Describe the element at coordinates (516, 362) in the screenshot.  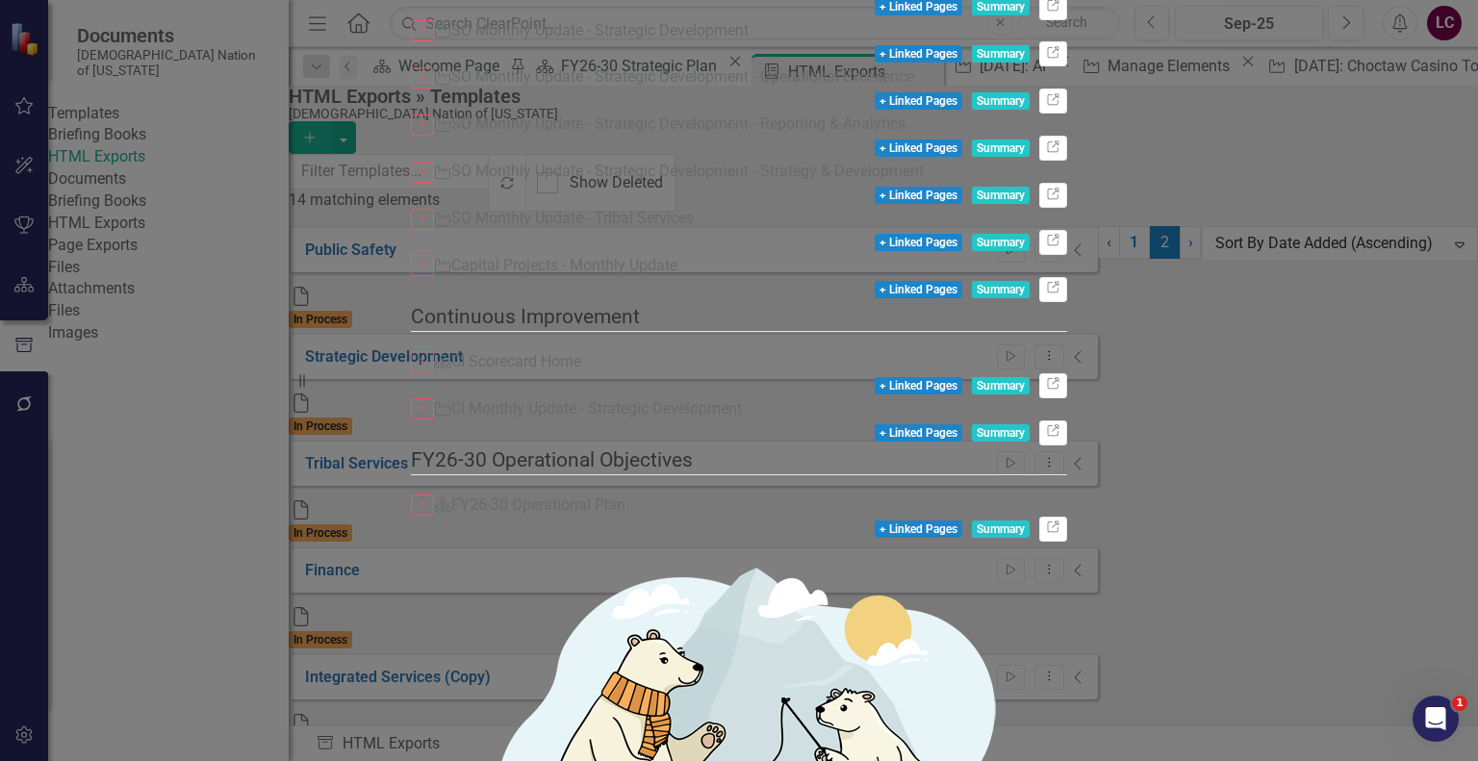
I see `div: CI Scorecard Home` at that location.